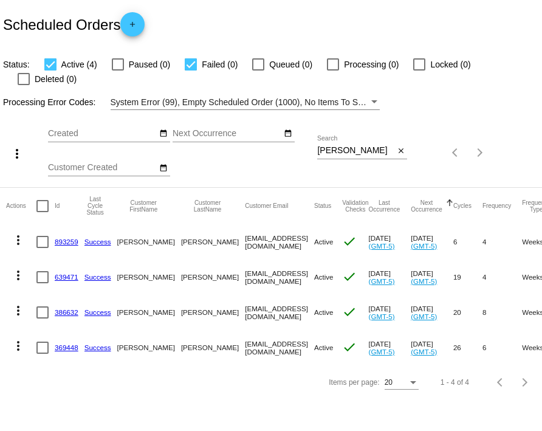  What do you see at coordinates (468, 277) in the screenshot?
I see `mat-cell: 19` at bounding box center [468, 277].